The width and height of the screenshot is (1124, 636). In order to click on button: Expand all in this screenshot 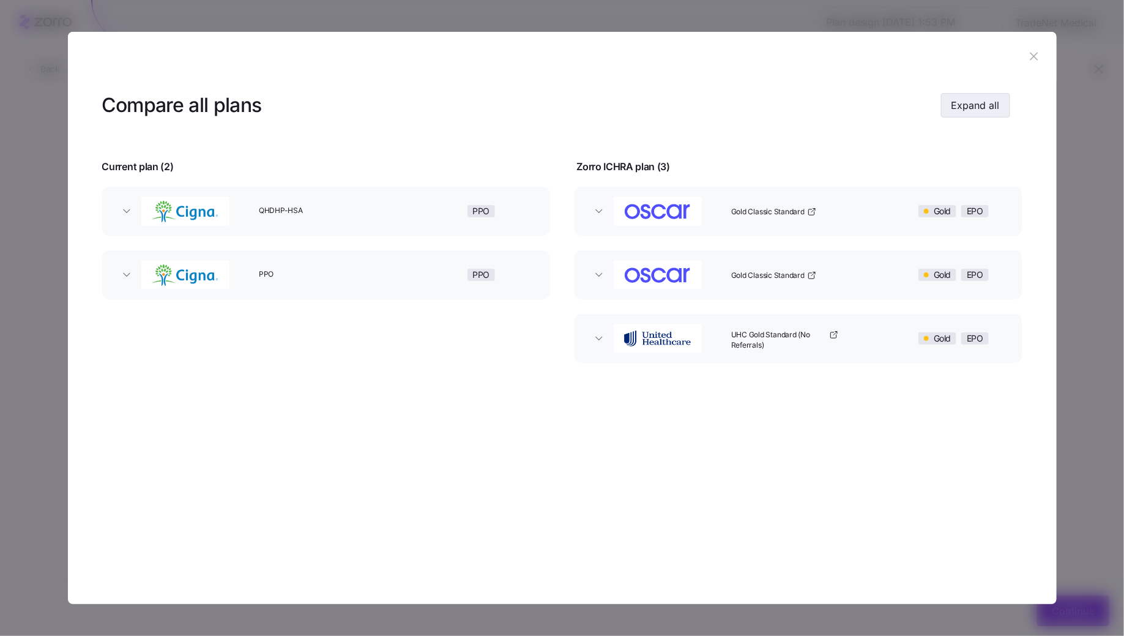, I will do `click(976, 105)`.